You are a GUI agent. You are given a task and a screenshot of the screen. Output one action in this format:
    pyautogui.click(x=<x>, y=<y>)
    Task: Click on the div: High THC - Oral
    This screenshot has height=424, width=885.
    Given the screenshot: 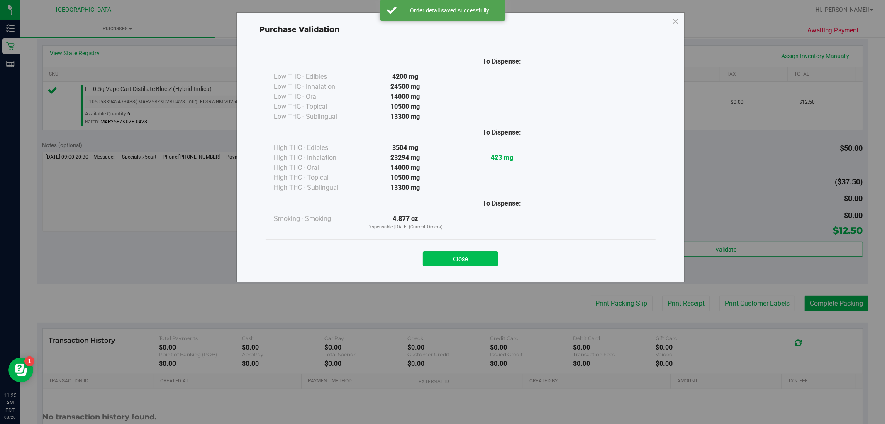 What is the action you would take?
    pyautogui.click(x=315, y=168)
    